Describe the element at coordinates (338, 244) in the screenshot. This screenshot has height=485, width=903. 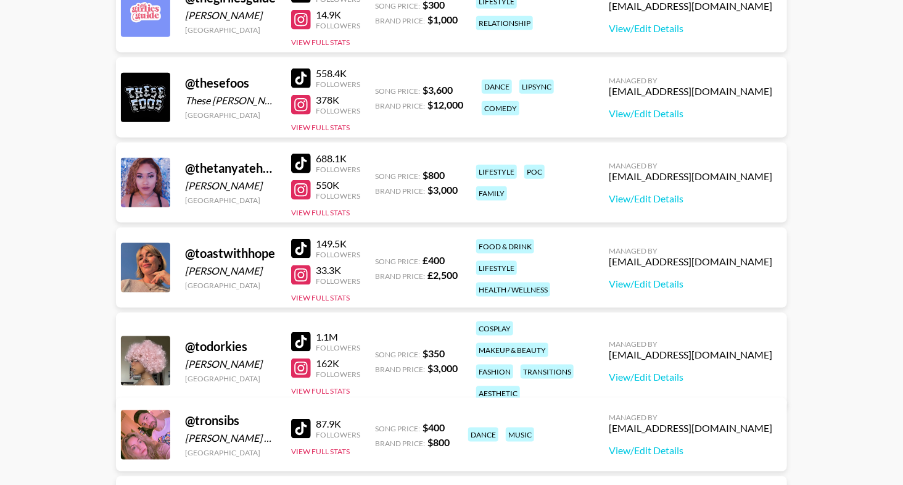
I see `div: 149.5K` at that location.